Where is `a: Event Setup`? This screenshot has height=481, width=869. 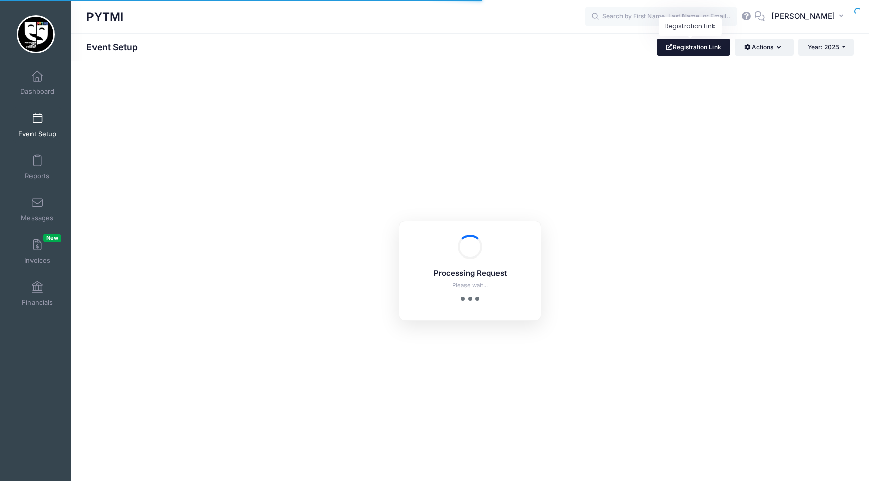 a: Event Setup is located at coordinates (37, 125).